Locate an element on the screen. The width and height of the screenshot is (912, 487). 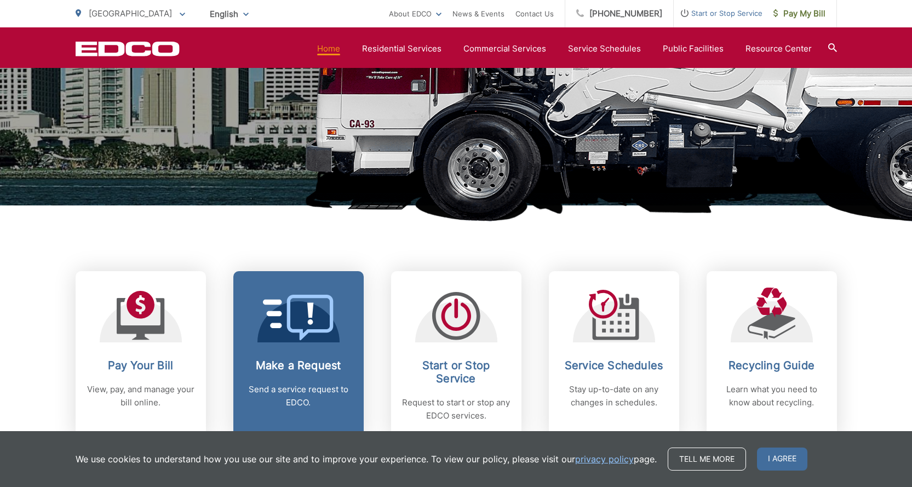
a: Service Schedules is located at coordinates (604, 49).